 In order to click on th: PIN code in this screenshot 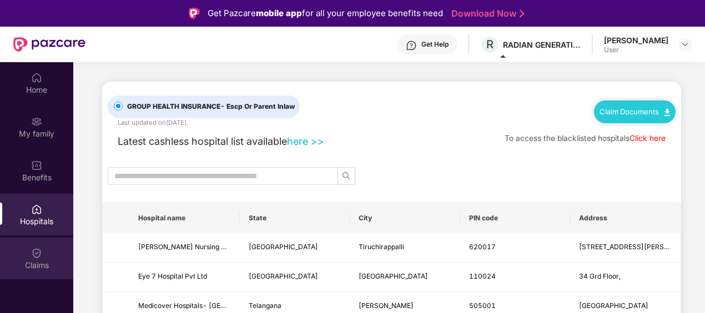, I will do `click(515, 218)`.